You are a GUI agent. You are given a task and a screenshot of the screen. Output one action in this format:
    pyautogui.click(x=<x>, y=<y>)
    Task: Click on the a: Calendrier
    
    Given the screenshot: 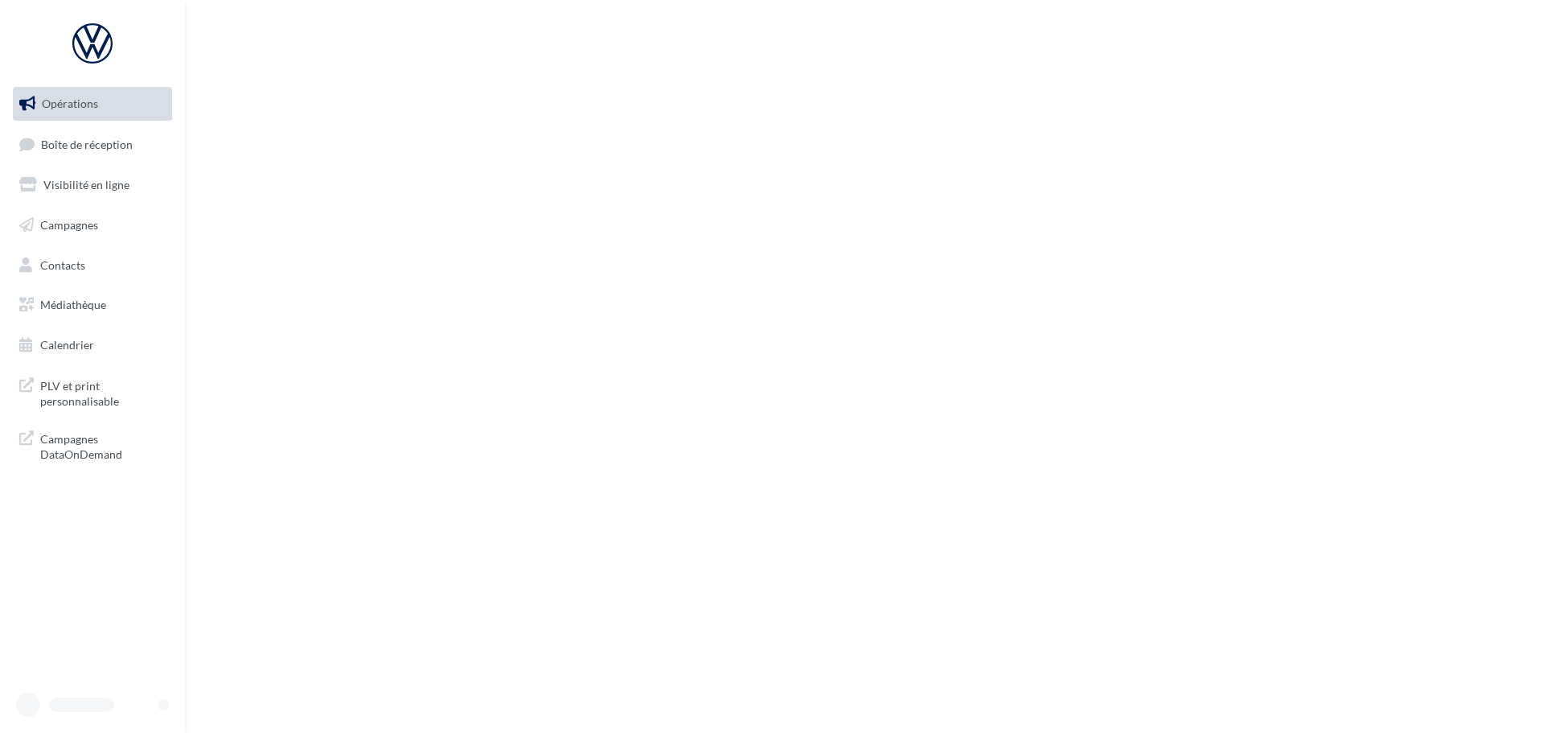 What is the action you would take?
    pyautogui.click(x=92, y=345)
    